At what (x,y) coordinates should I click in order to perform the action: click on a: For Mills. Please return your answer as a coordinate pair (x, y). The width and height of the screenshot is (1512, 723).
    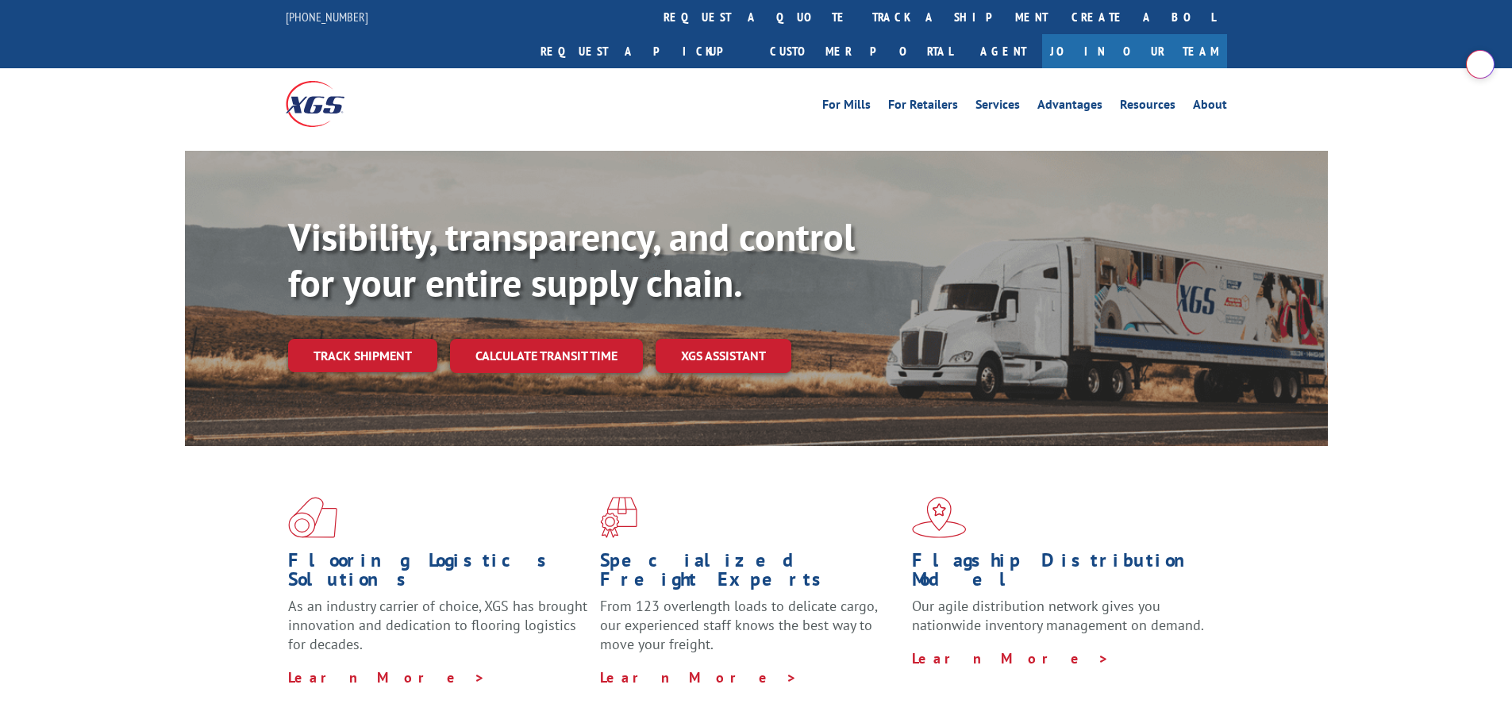
    Looking at the image, I should click on (846, 107).